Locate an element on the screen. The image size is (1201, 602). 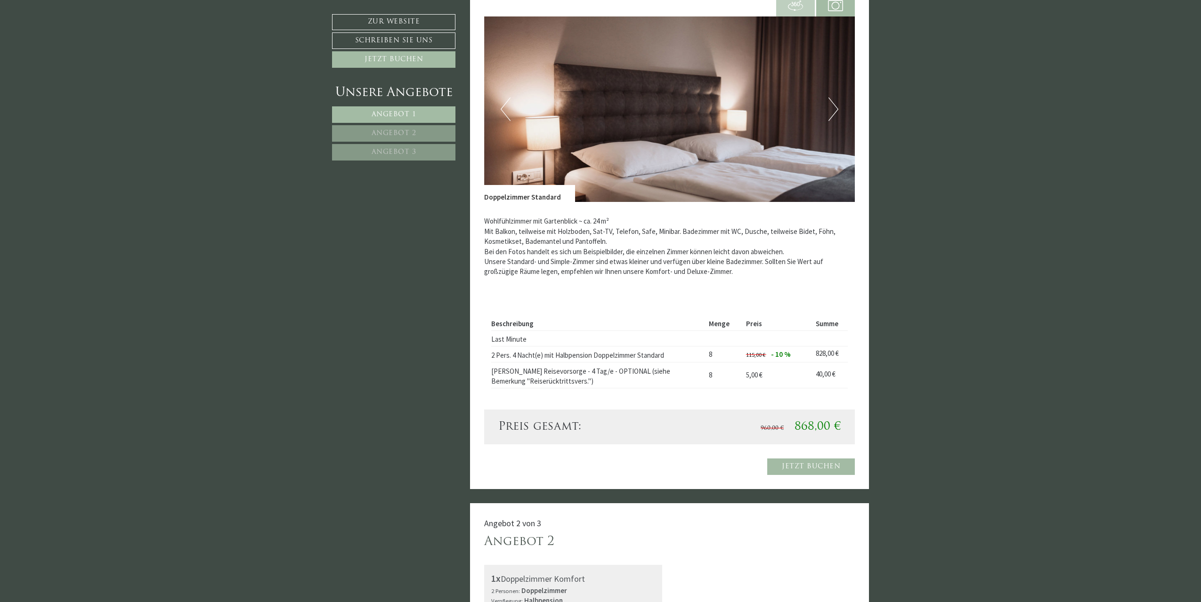
span: Angebot 2 is located at coordinates (394, 133).